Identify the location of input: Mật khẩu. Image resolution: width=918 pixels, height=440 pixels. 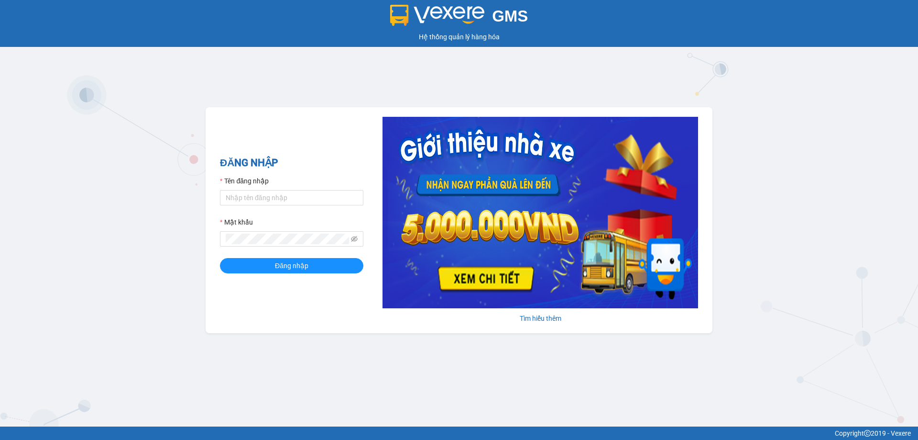
(287, 239).